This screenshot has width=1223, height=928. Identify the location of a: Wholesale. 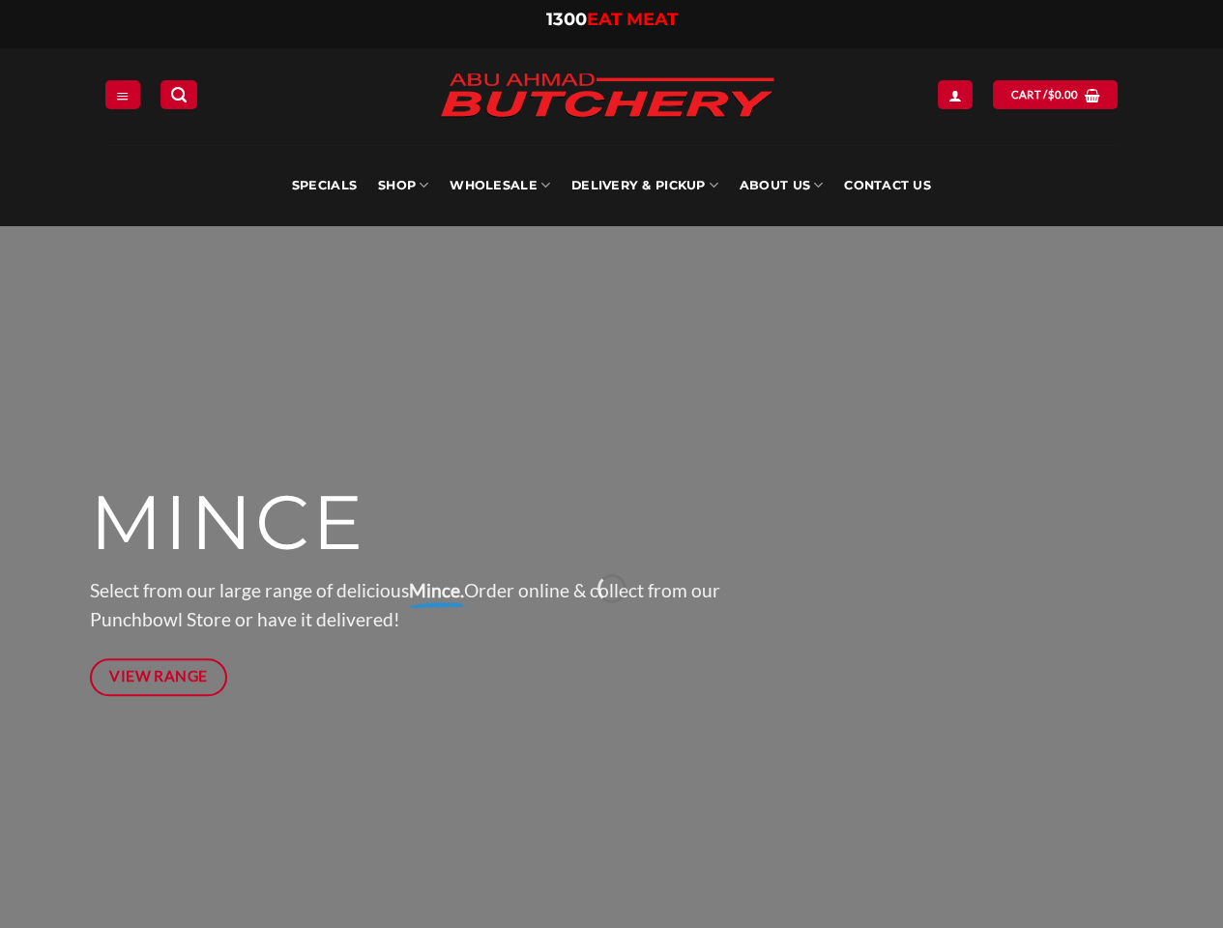
(500, 186).